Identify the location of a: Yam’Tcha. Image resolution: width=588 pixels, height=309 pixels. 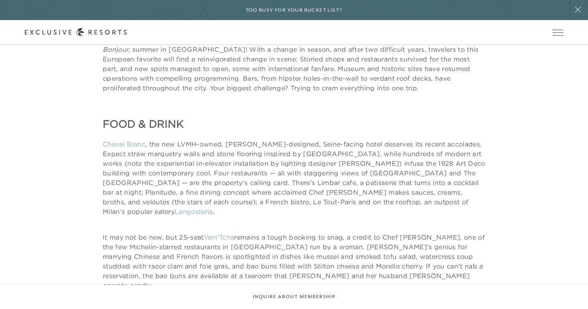
(219, 237).